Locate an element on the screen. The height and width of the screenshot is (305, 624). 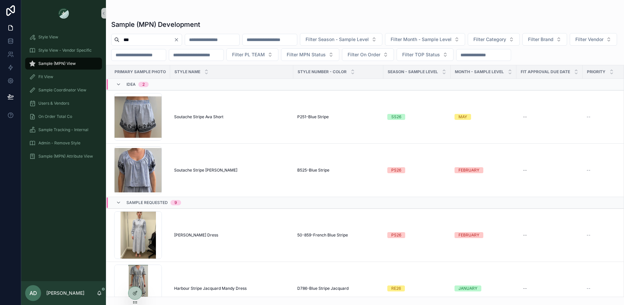
span: 50-859-French Blue Stripe is located at coordinates (322, 235).